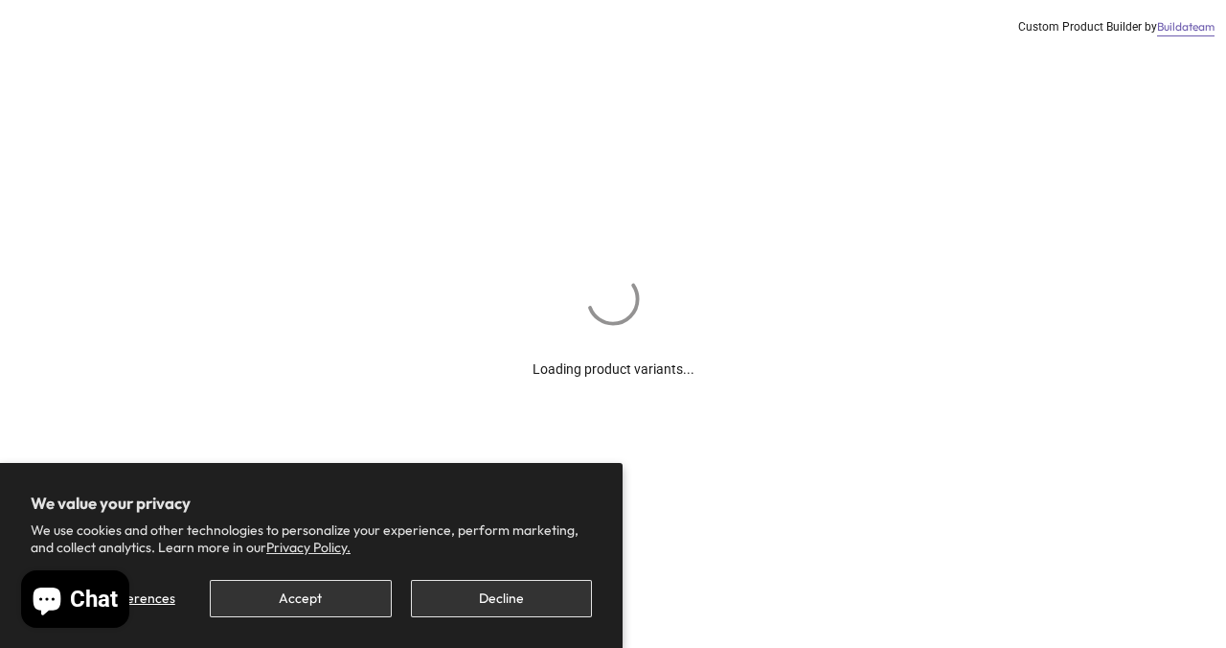  What do you see at coordinates (311, 503) in the screenshot?
I see `h2: We value your privacy` at bounding box center [311, 503].